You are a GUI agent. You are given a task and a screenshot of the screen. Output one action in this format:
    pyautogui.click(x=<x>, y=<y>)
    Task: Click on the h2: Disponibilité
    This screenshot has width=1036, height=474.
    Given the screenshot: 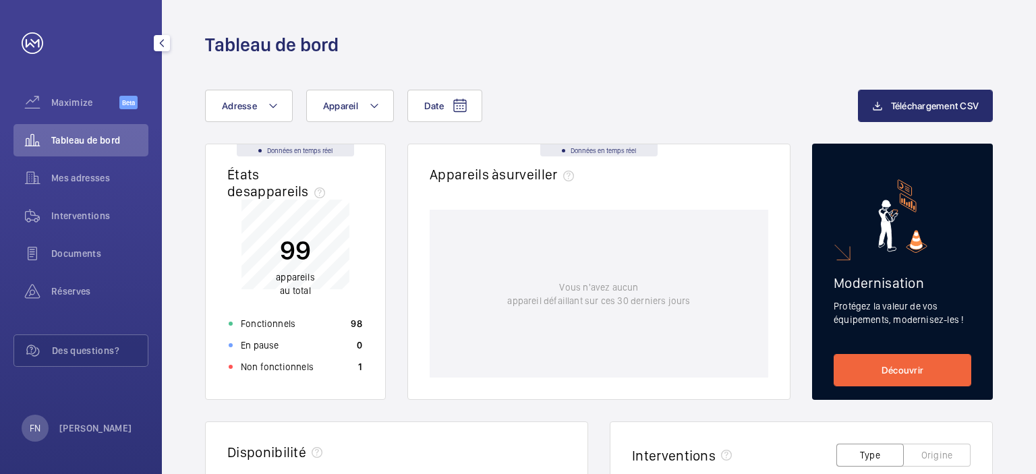 What is the action you would take?
    pyautogui.click(x=266, y=452)
    